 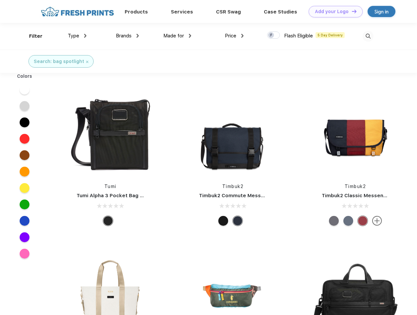 What do you see at coordinates (25, 76) in the screenshot?
I see `div: Colors` at bounding box center [25, 76].